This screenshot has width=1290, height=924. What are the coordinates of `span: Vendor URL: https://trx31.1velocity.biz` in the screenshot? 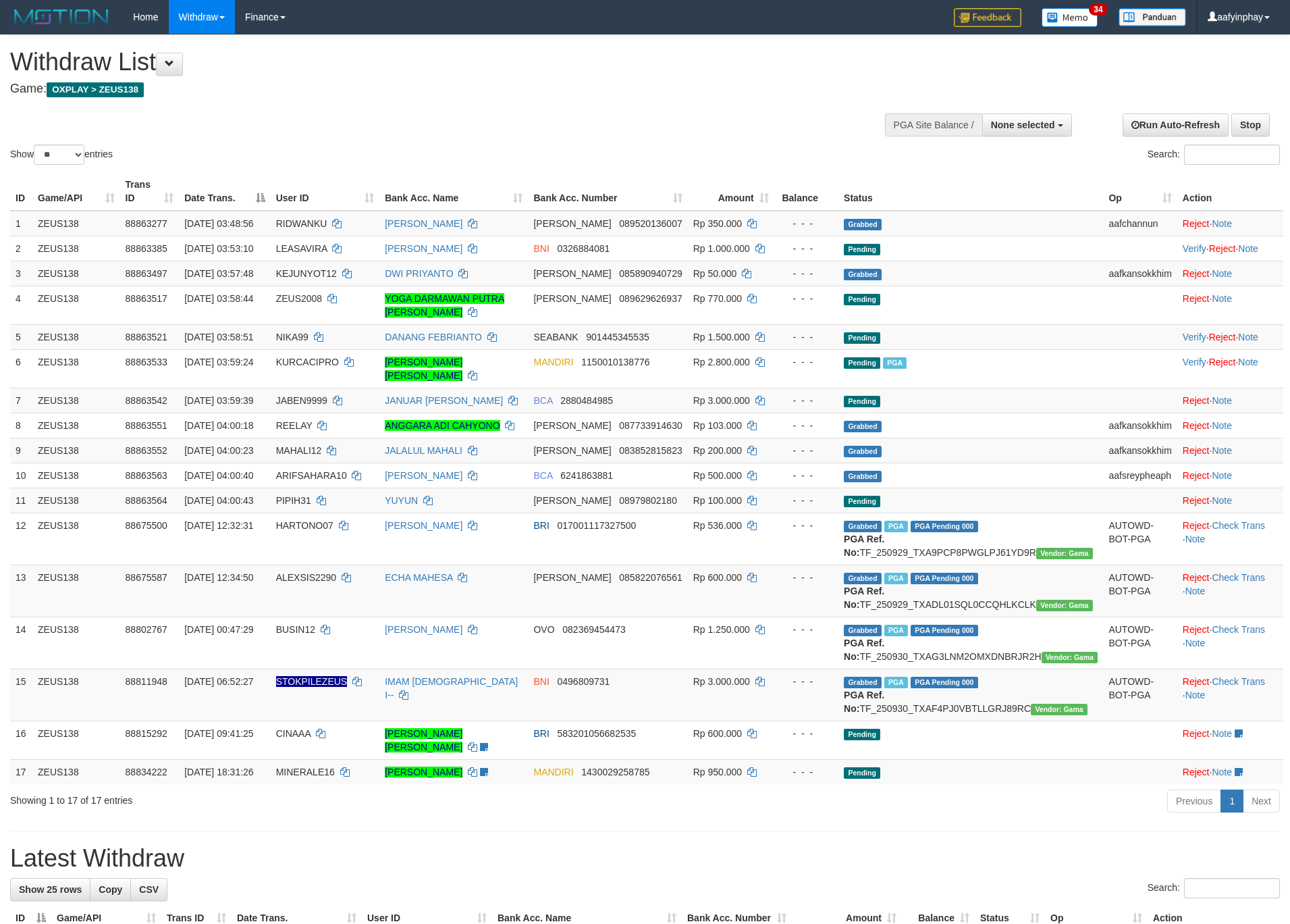 It's located at (1064, 605).